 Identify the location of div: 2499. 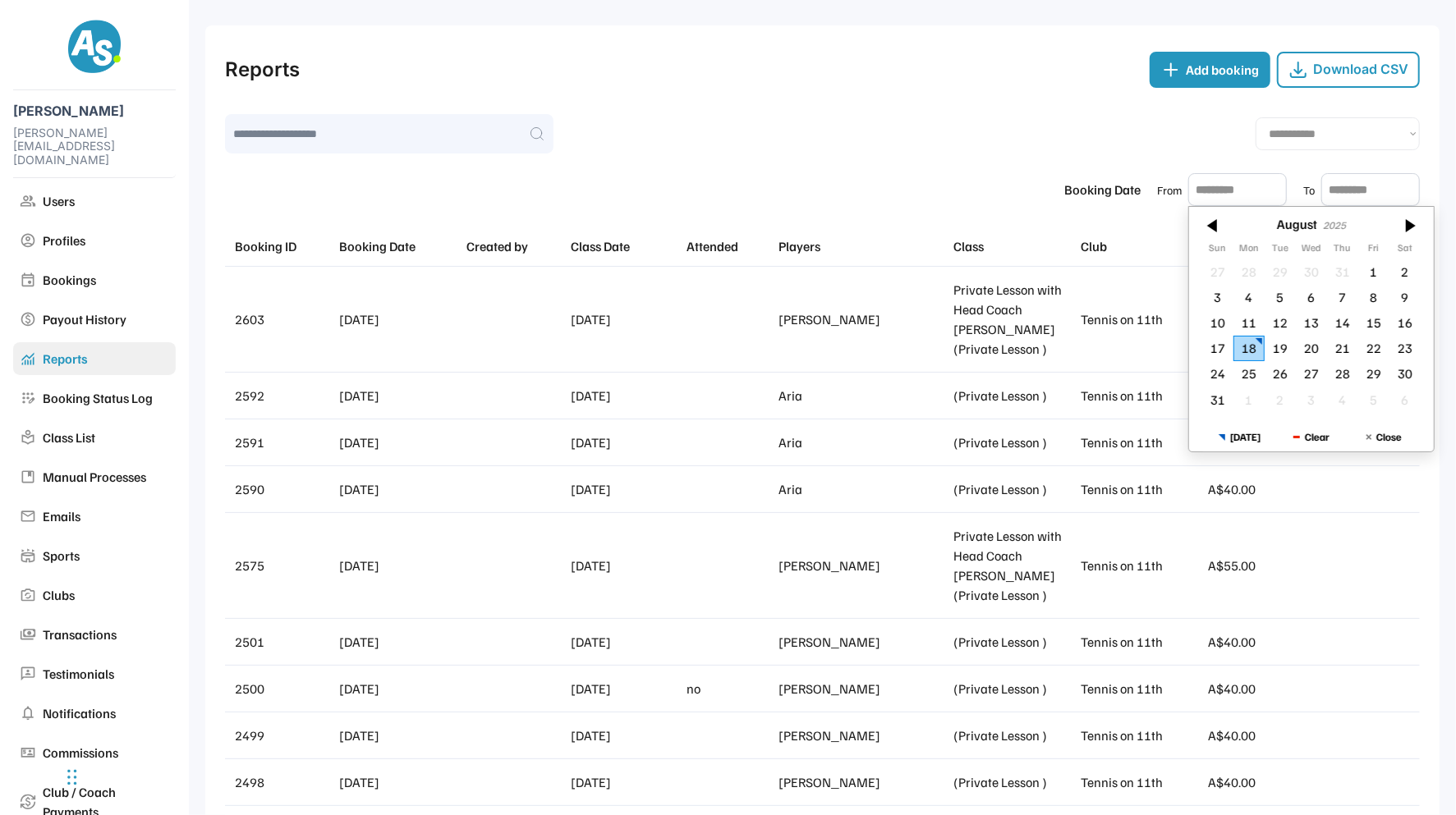
(283, 736).